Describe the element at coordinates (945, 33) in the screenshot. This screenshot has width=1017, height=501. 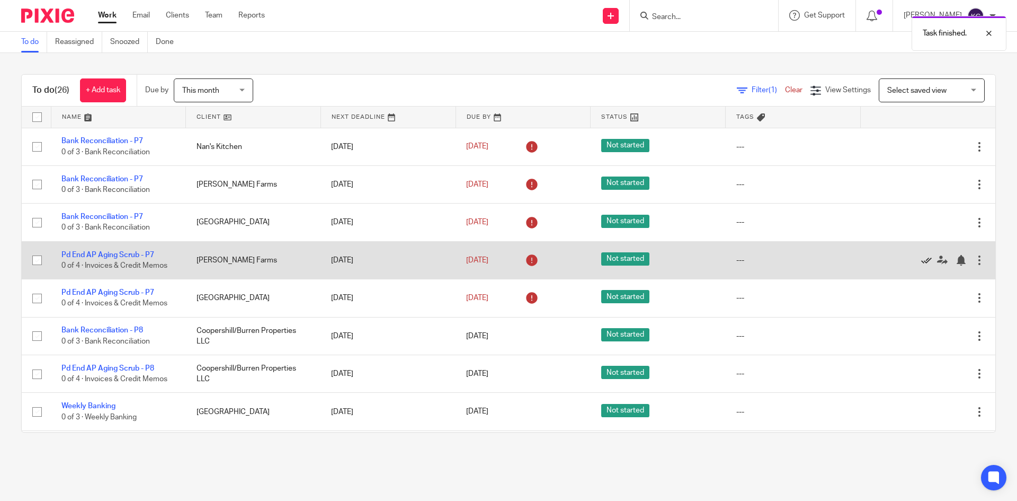
I see `p: Task finished.` at that location.